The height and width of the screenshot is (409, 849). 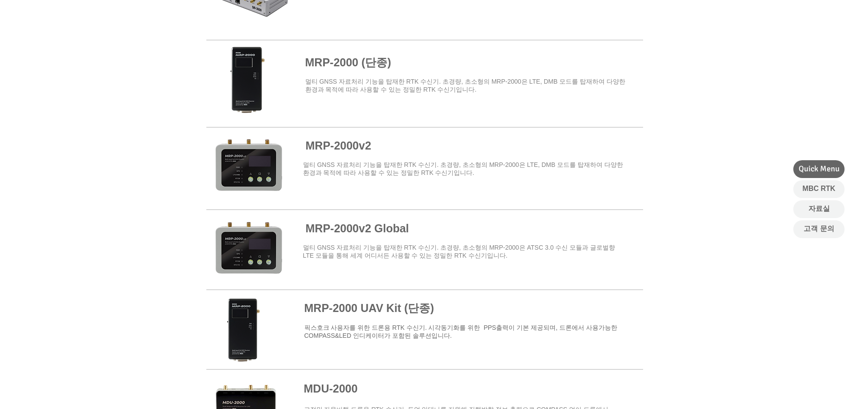 I want to click on div: Quick Menu, so click(x=818, y=169).